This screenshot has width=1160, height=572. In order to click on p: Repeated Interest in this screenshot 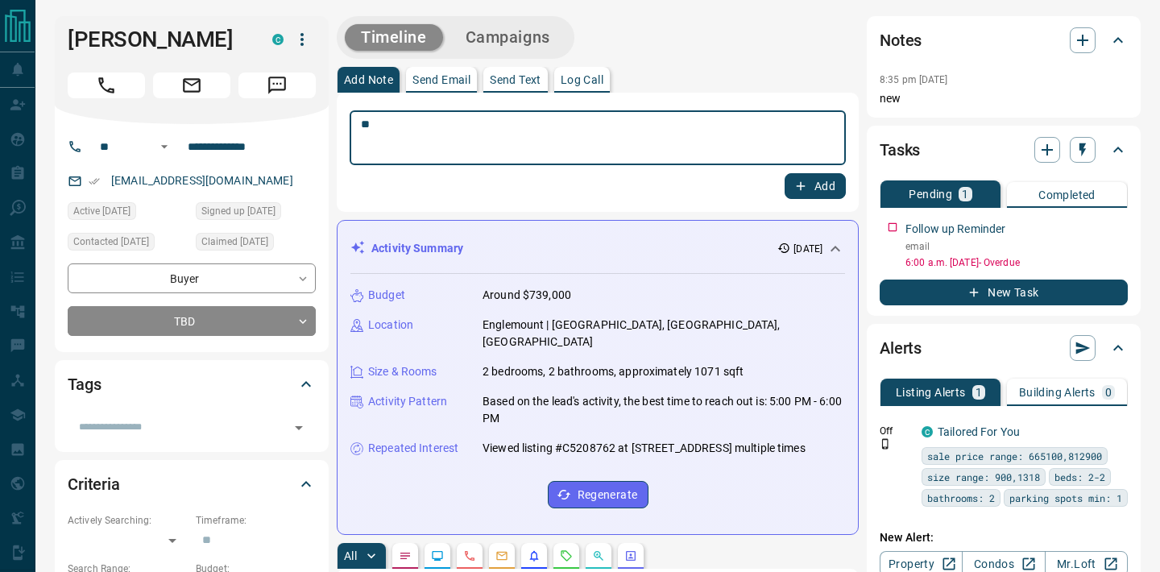, I will do `click(413, 448)`.